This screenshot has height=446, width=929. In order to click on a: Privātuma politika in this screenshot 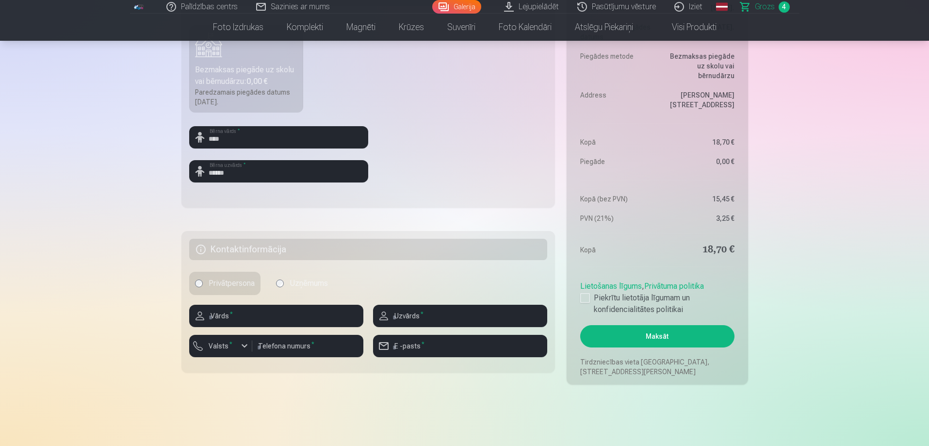, I will do `click(674, 286)`.